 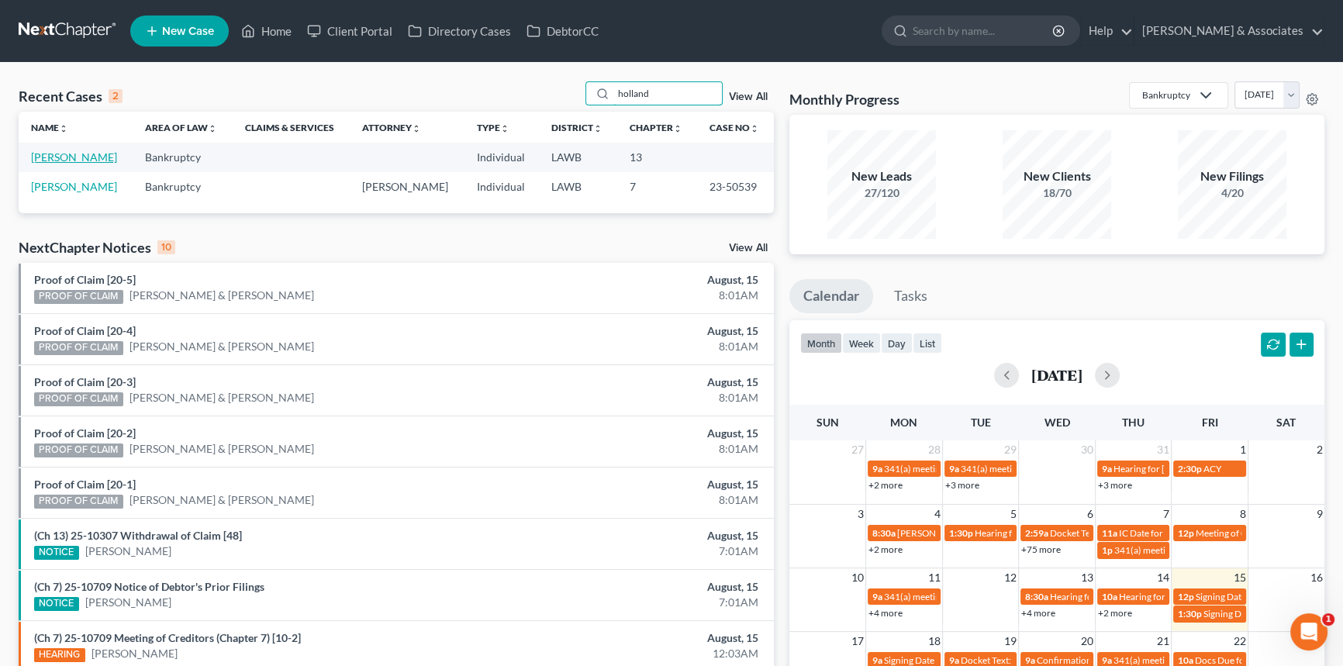 I want to click on a: Home, so click(x=266, y=31).